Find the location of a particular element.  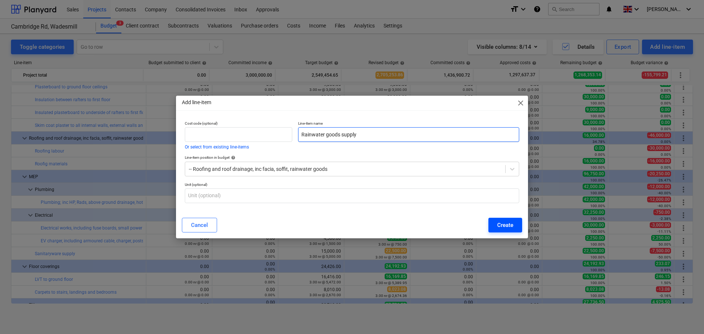

button: Create is located at coordinates (505, 225).